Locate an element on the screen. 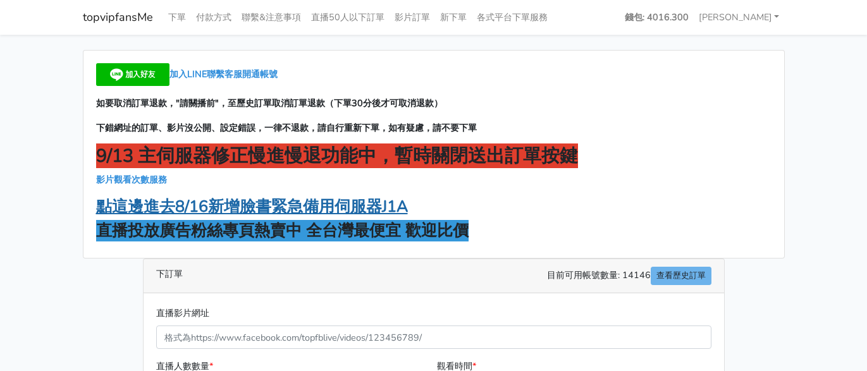  a: 錢包: 4016.300 is located at coordinates (657, 17).